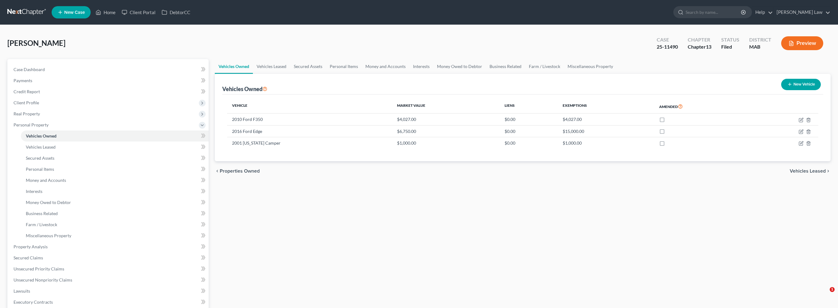 The image size is (838, 308). Describe the element at coordinates (109, 92) in the screenshot. I see `a: Credit Report` at that location.